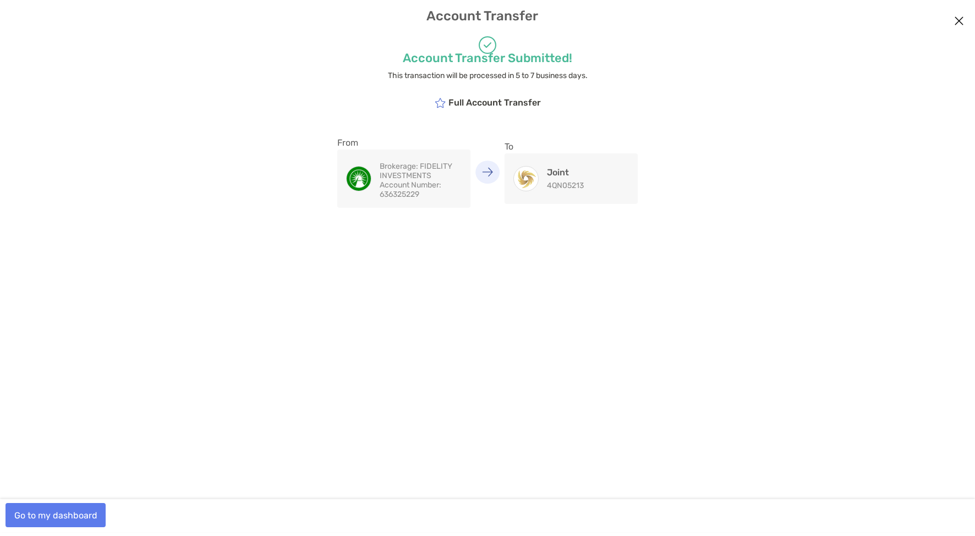 The height and width of the screenshot is (536, 975). Describe the element at coordinates (959, 21) in the screenshot. I see `button: Close modal` at that location.